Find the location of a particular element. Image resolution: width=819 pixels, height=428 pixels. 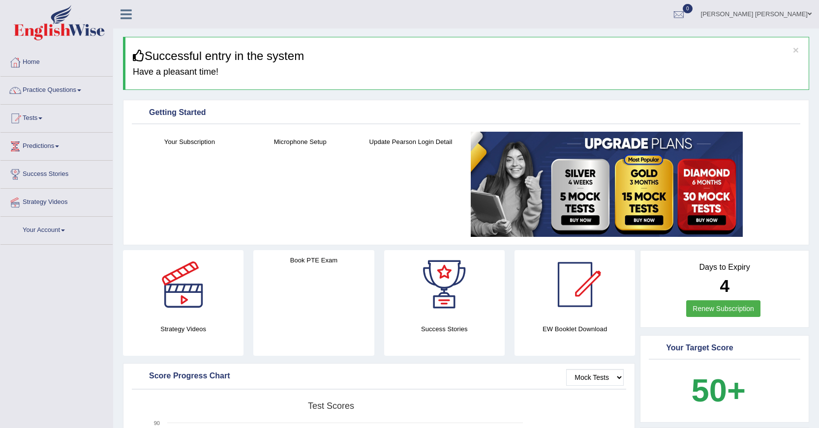

img: small5.jpg is located at coordinates (606, 184).